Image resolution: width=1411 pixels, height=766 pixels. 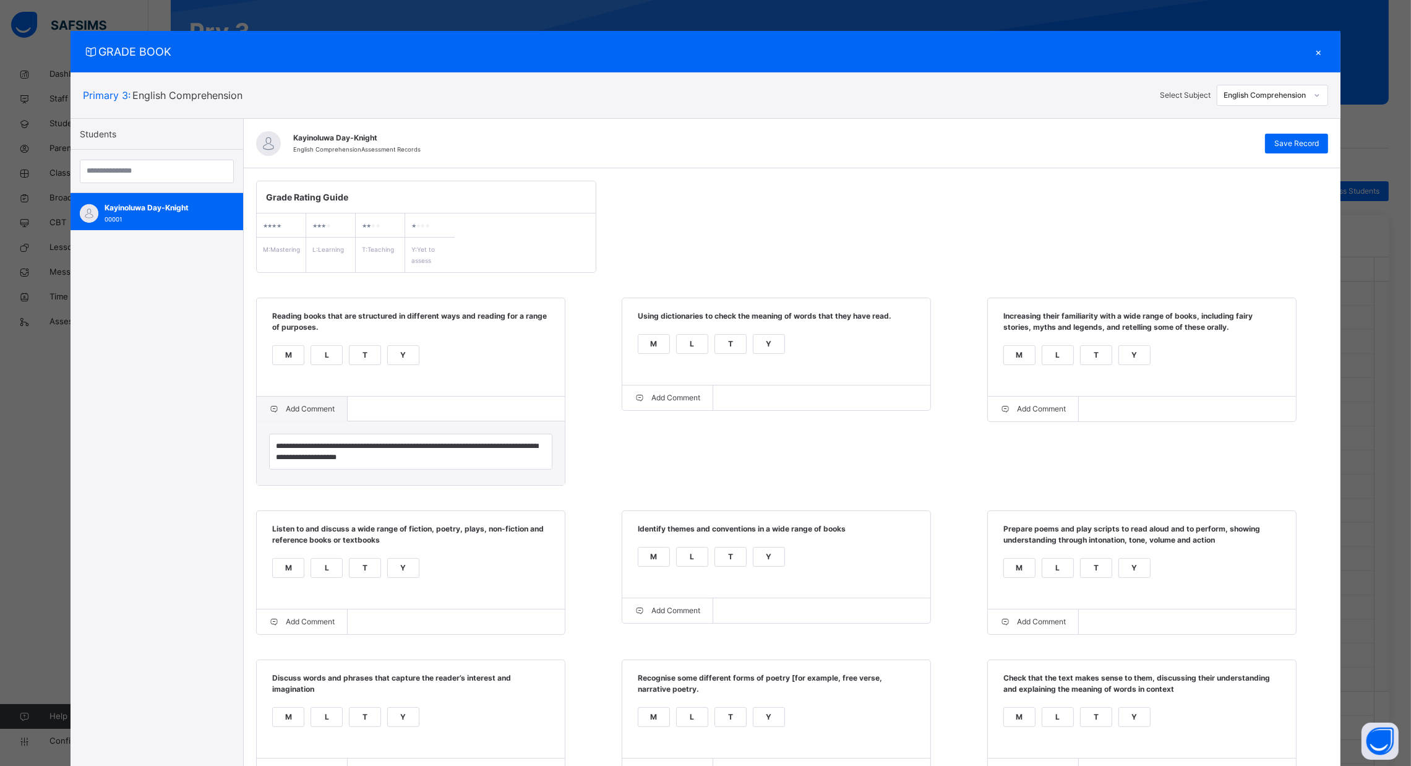 I want to click on span: Increasing their familiarity with a wide range of books, including fairy stories, myths and legen..., so click(x=1142, y=326).